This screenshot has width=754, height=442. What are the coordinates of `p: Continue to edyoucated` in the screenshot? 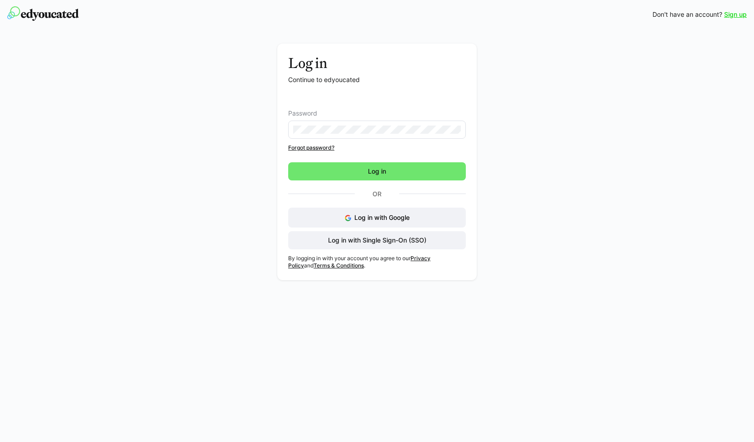 It's located at (377, 80).